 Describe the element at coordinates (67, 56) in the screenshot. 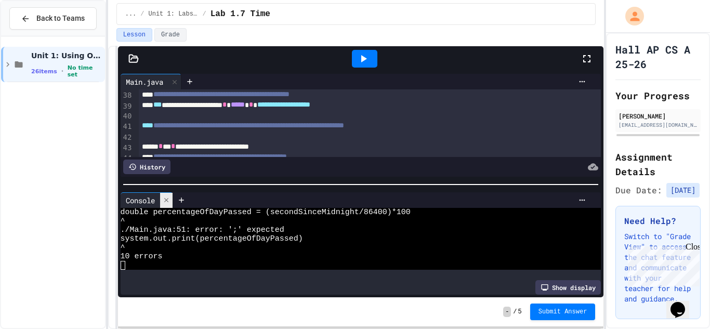

I see `span: Unit 1: Using Objects and Methods` at that location.